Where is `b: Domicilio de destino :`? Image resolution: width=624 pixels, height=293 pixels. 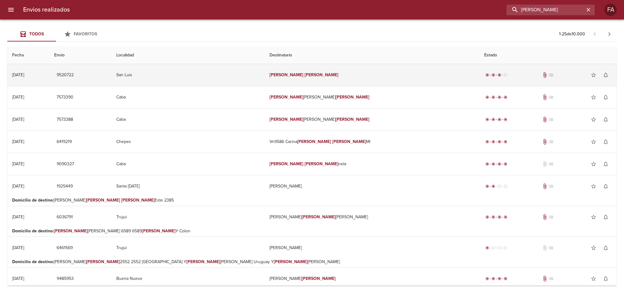 b: Domicilio de destino : is located at coordinates (33, 200).